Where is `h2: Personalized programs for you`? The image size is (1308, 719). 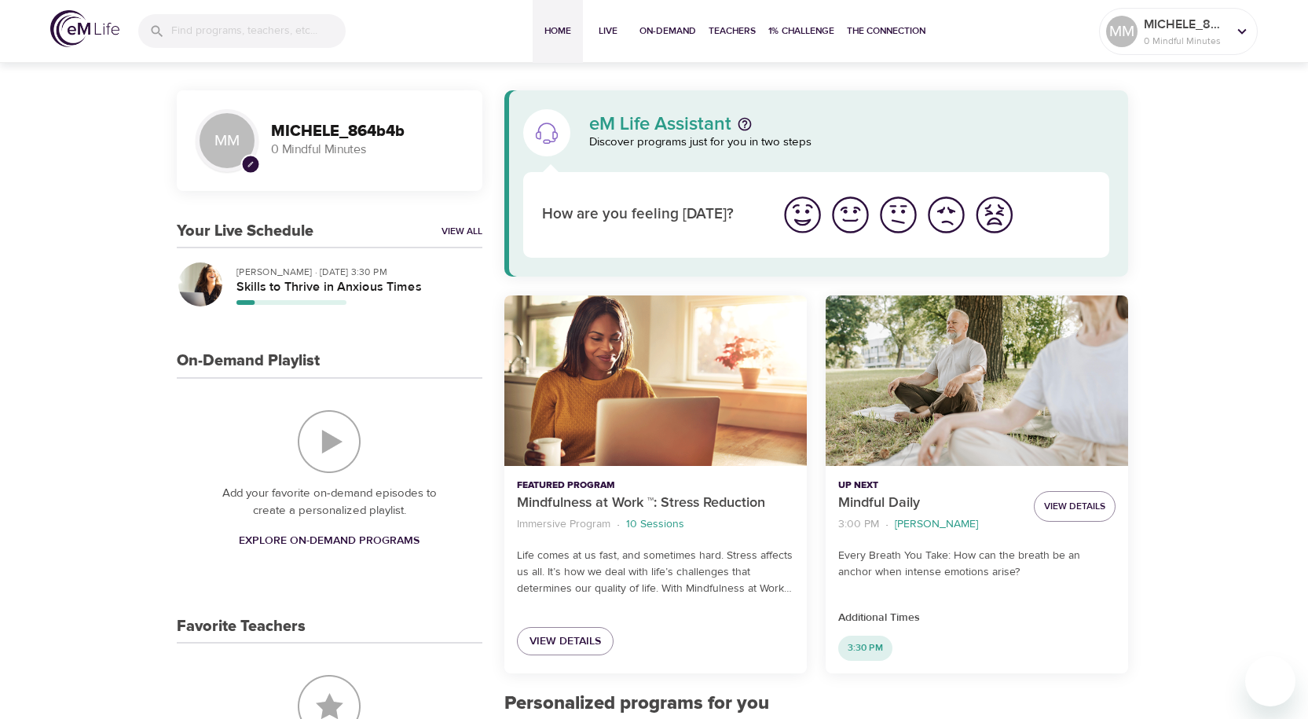 h2: Personalized programs for you is located at coordinates (816, 703).